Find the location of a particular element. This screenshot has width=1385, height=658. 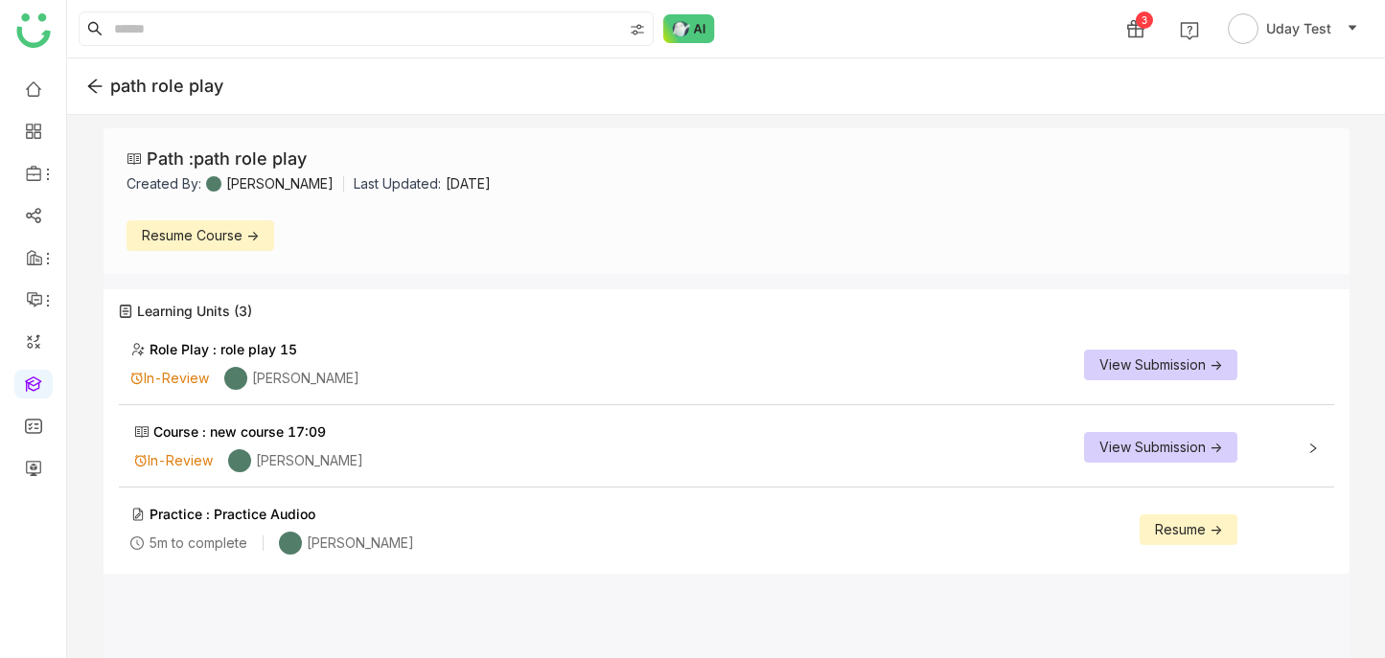

div: path role play is located at coordinates (167, 86).